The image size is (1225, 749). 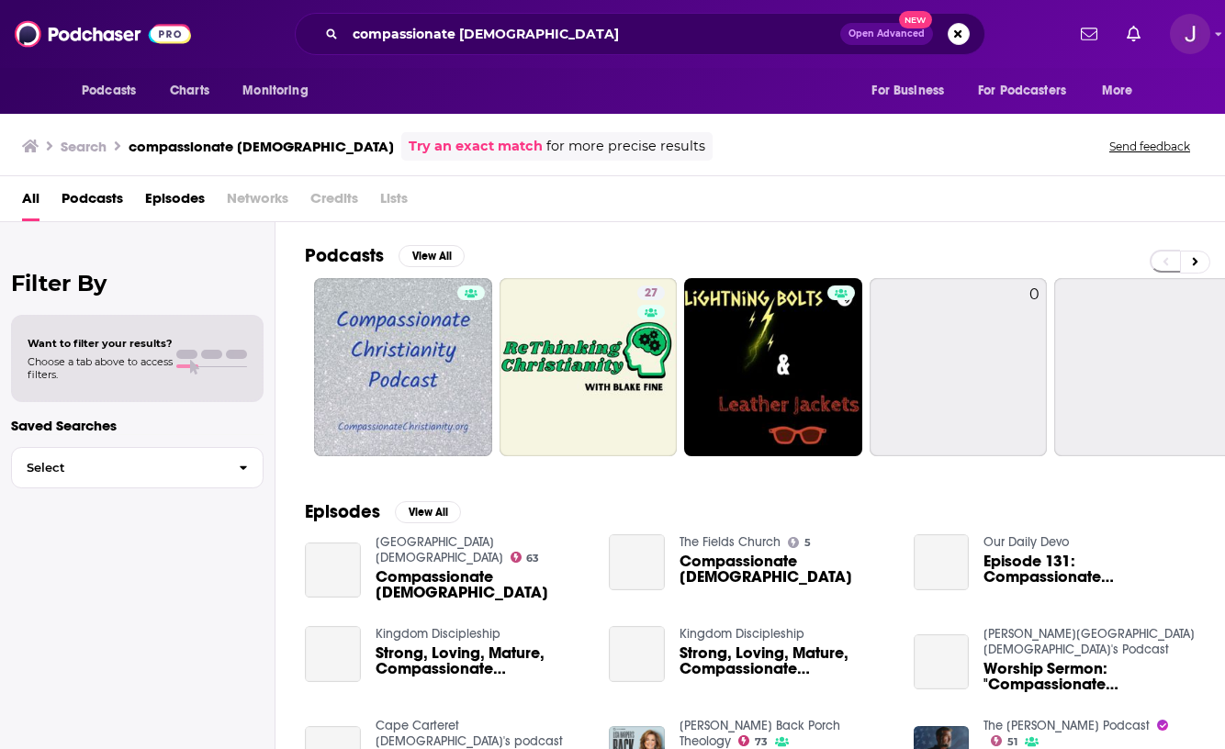 What do you see at coordinates (1026, 542) in the screenshot?
I see `a: Our Daily Devo` at bounding box center [1026, 542].